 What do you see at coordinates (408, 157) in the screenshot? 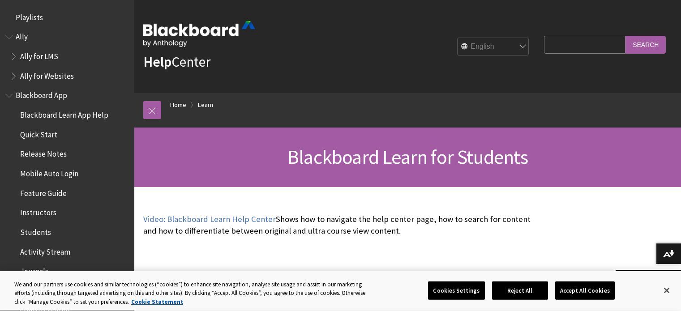
I see `span: Blackboard Learn for Students` at bounding box center [408, 157].